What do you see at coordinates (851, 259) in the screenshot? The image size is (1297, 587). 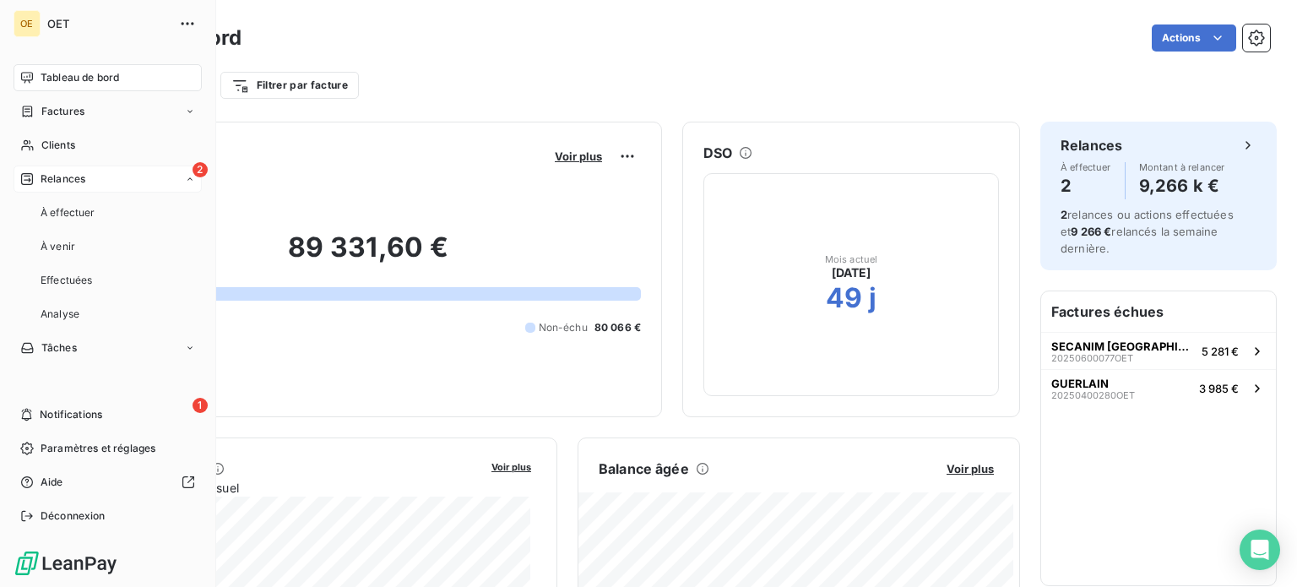 I see `span: Mois actuel` at bounding box center [851, 259].